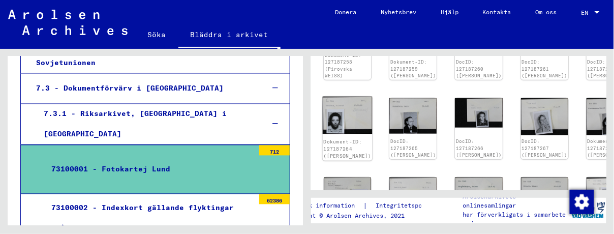  Describe the element at coordinates (398, 12) in the screenshot. I see `font: Nyhetsbrev` at that location.